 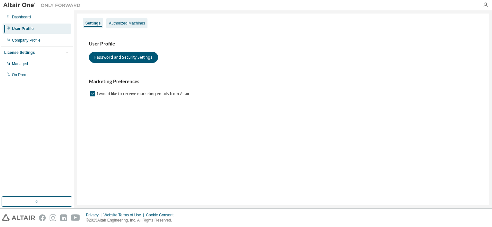 What do you see at coordinates (125, 215) in the screenshot?
I see `div: Website Terms of Use` at bounding box center [125, 215].